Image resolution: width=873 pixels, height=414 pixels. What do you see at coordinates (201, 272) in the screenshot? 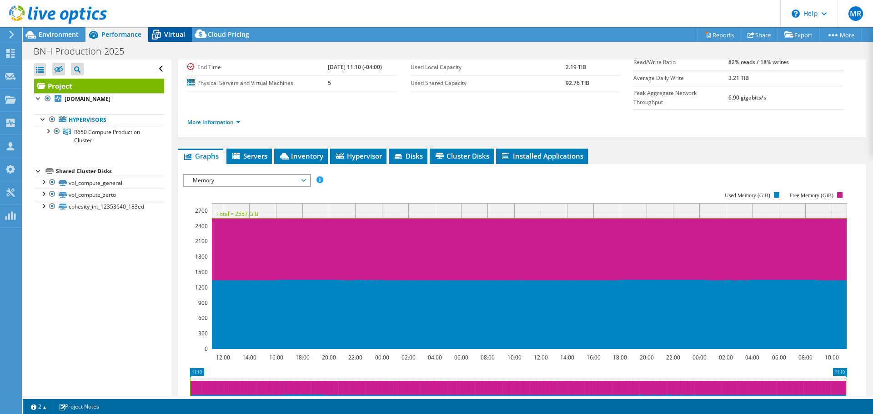
I see `text: 1500` at bounding box center [201, 272].